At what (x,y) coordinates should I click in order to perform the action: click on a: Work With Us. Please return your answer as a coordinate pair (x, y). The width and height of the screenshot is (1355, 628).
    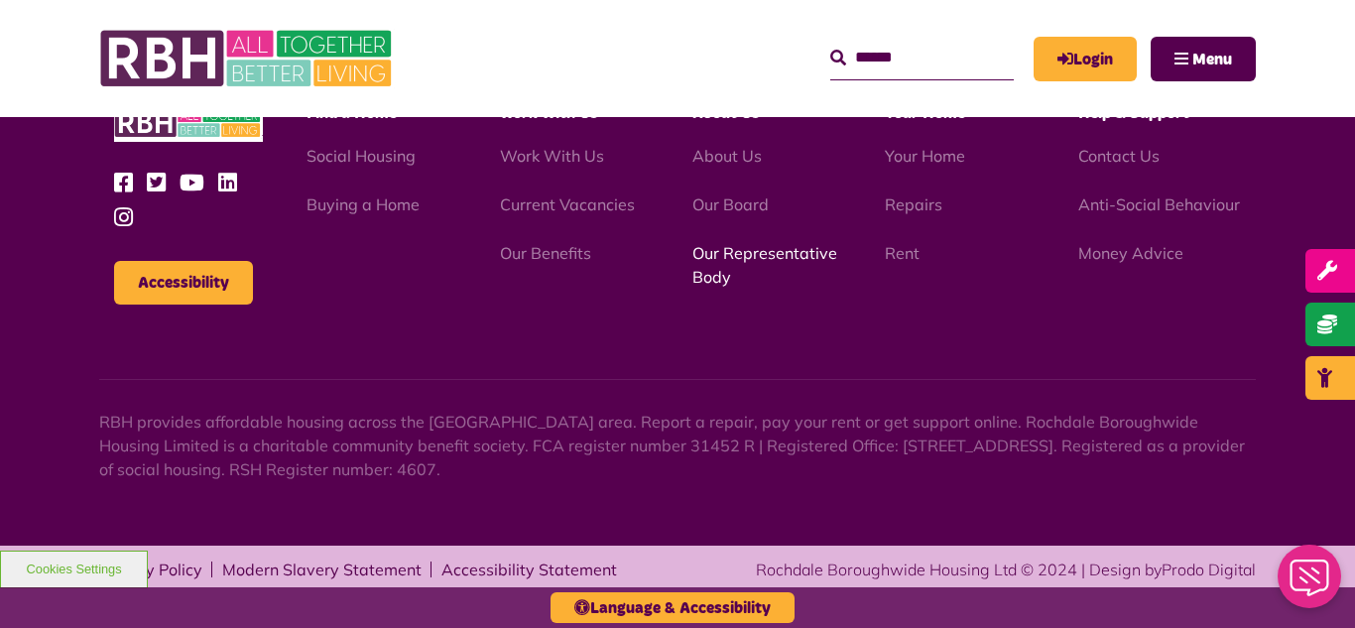
    Looking at the image, I should click on (552, 156).